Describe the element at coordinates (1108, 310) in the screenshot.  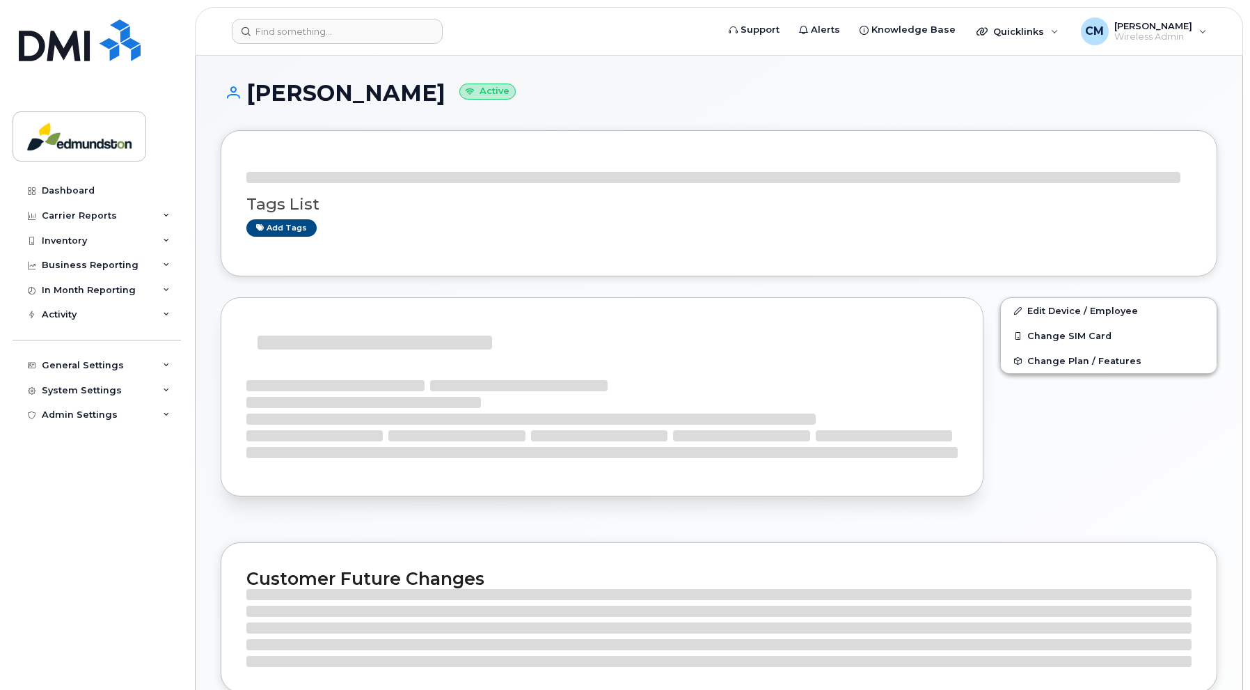
I see `a: Edit Device / Employee` at that location.